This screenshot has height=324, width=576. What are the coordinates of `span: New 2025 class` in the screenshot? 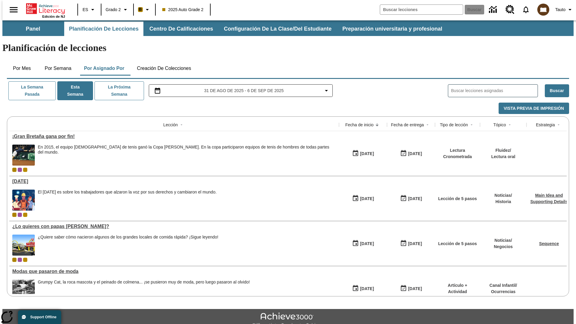 It's located at (25, 260).